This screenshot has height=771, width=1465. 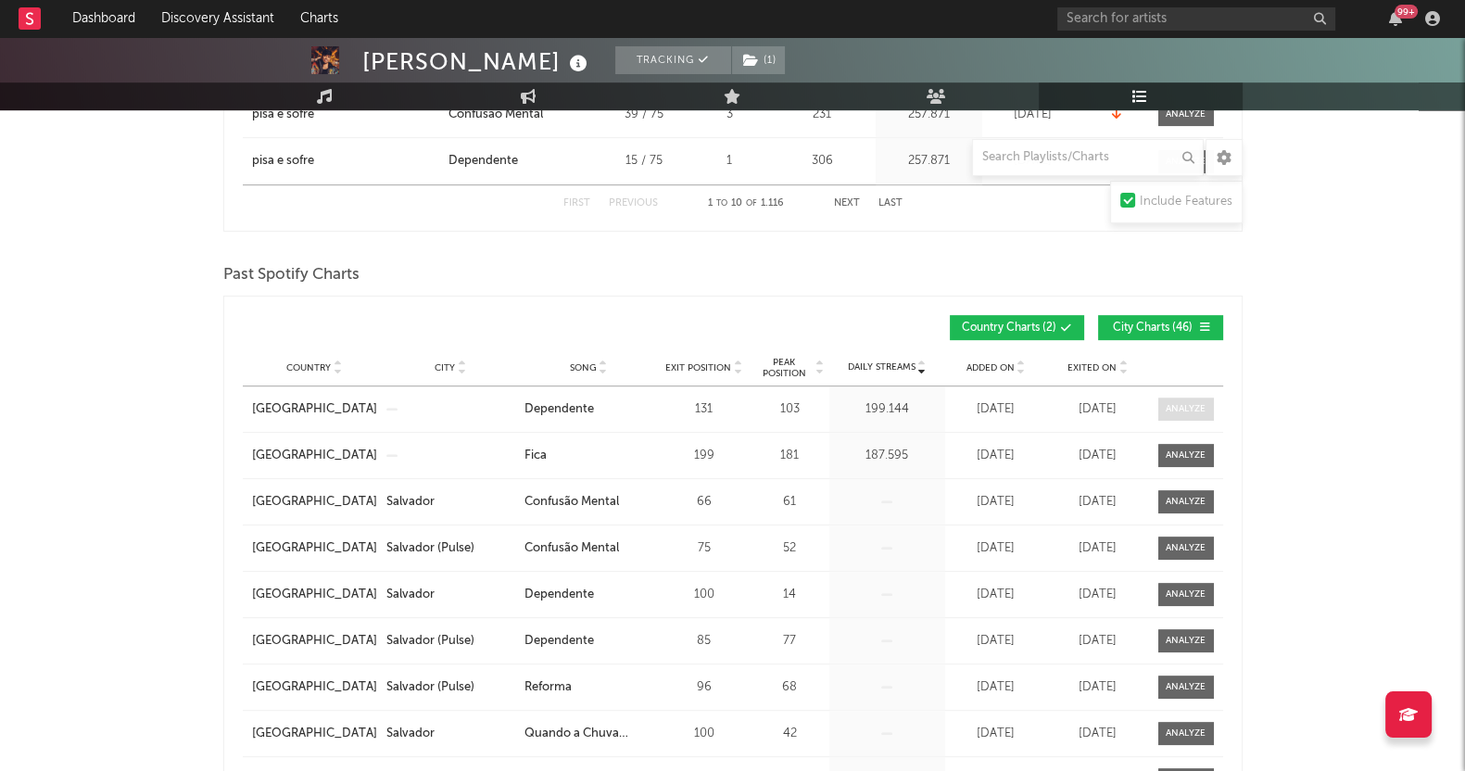 What do you see at coordinates (789, 456) in the screenshot?
I see `div: 181` at bounding box center [789, 456].